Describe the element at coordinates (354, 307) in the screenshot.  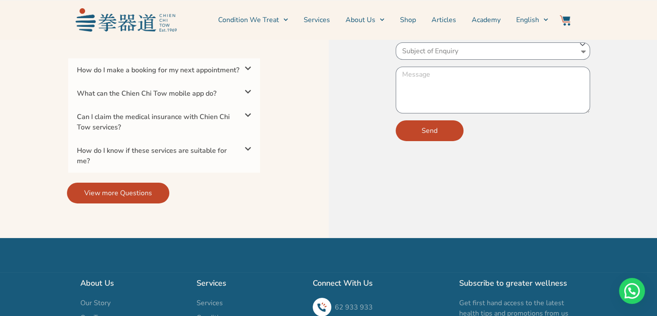
I see `a: 62 933 933` at that location.